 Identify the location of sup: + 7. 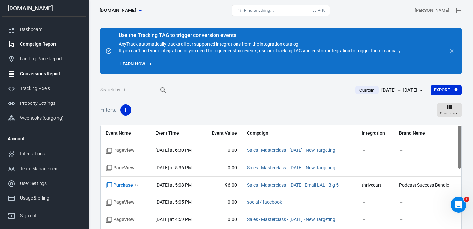
(136, 185).